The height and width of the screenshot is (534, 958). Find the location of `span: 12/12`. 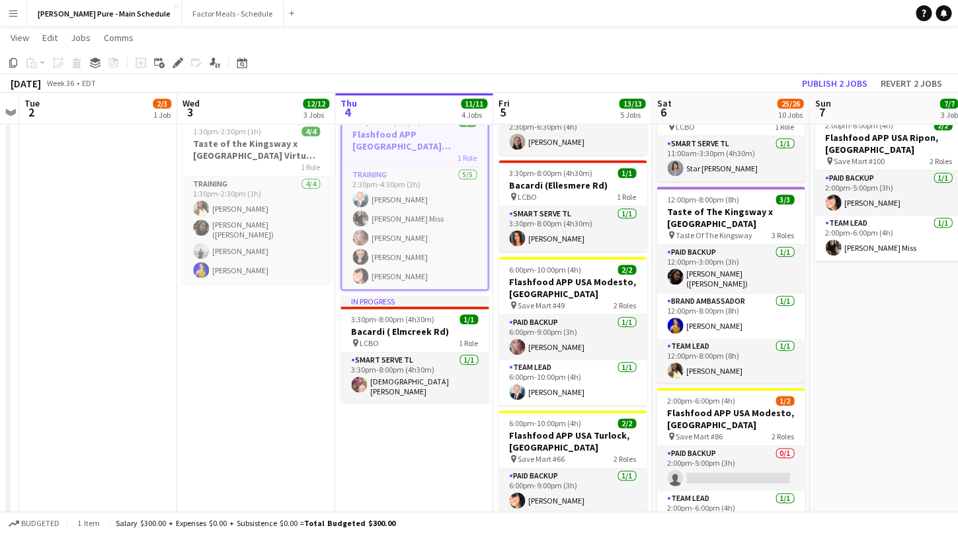

span: 12/12 is located at coordinates (316, 103).